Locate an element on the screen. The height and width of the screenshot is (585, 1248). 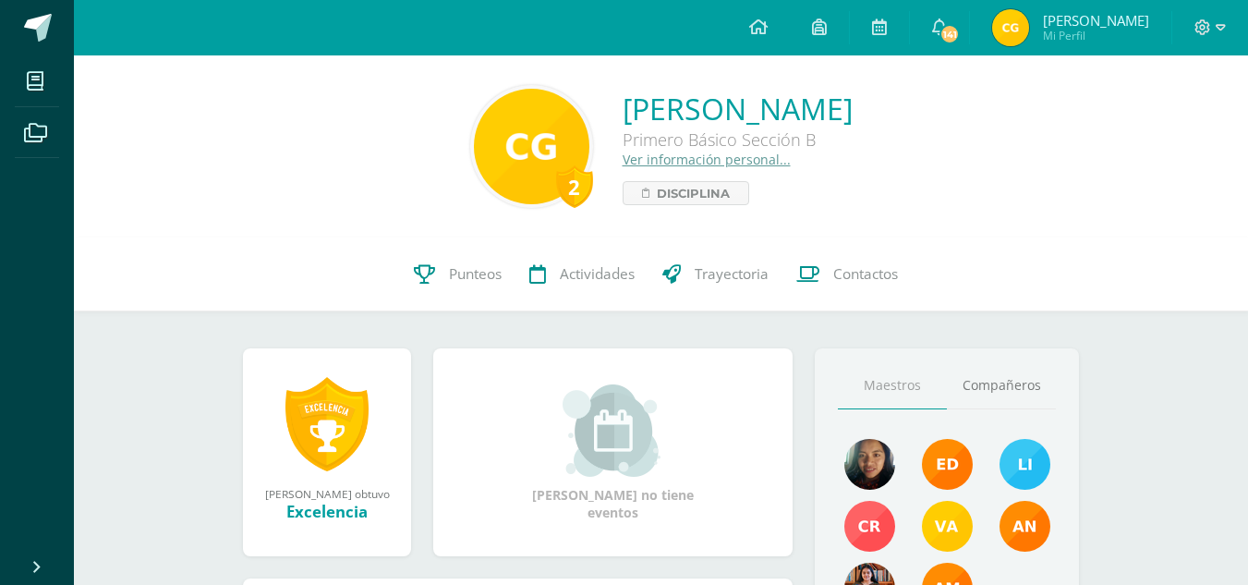
img: a5fd2bdb06ef621eabaf449d176561a0.png is located at coordinates (1011, 28).